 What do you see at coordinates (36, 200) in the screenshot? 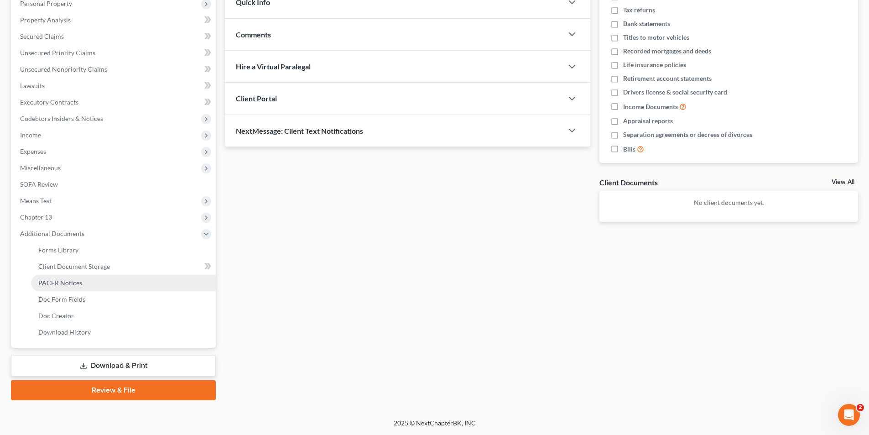
I see `span: Means Test` at bounding box center [36, 200].